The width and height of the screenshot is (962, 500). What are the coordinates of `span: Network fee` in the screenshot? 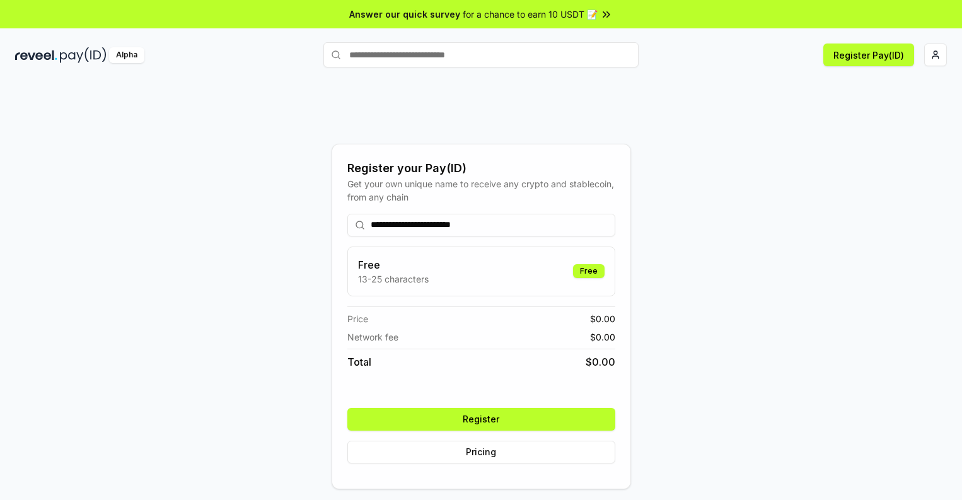 It's located at (372, 337).